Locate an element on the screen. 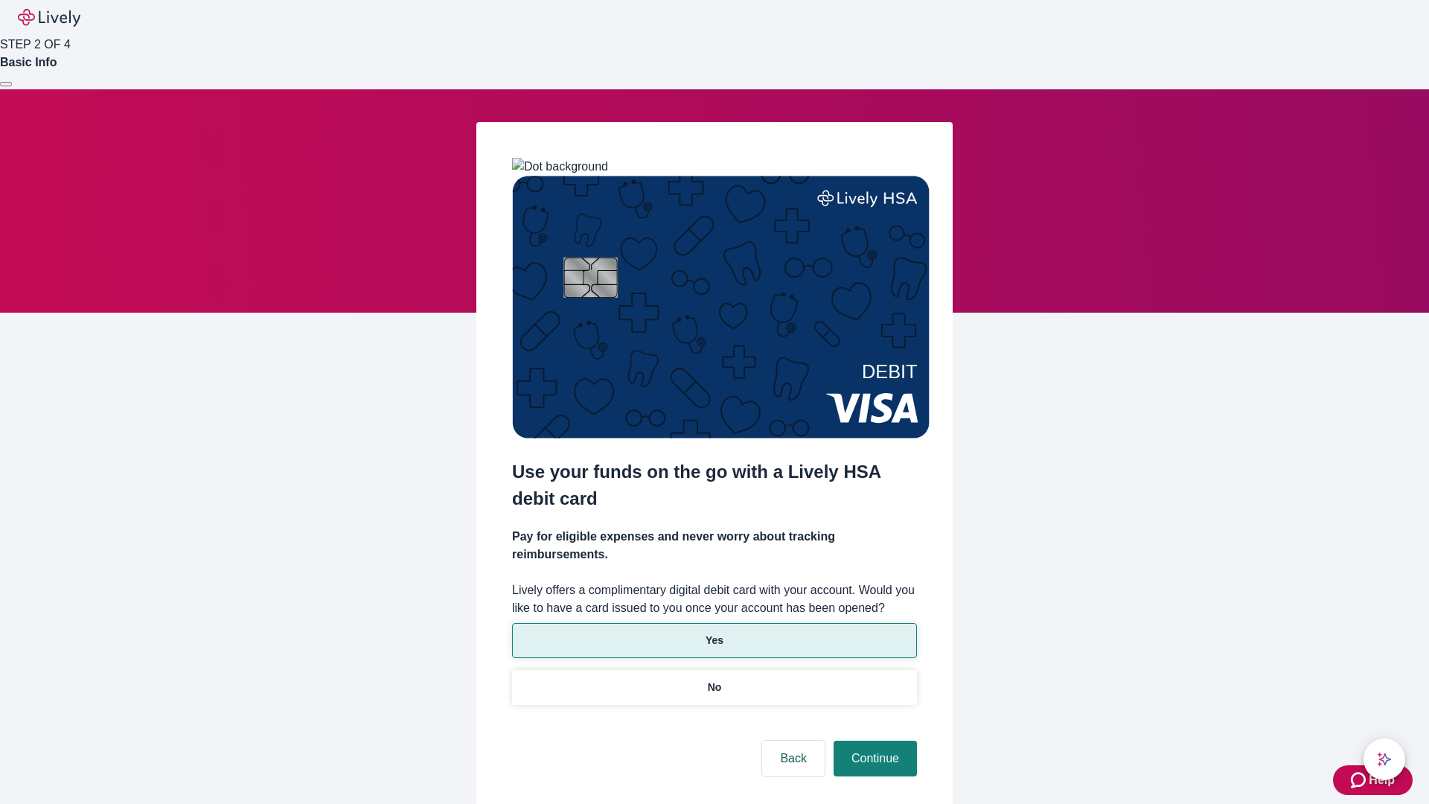 The height and width of the screenshot is (804, 1429). p: Yes is located at coordinates (715, 640).